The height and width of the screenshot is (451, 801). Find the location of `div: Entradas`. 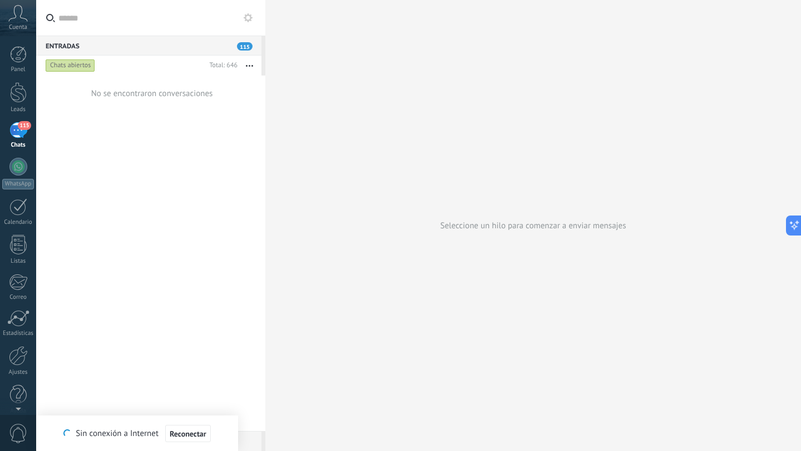

div: Entradas is located at coordinates (148, 46).